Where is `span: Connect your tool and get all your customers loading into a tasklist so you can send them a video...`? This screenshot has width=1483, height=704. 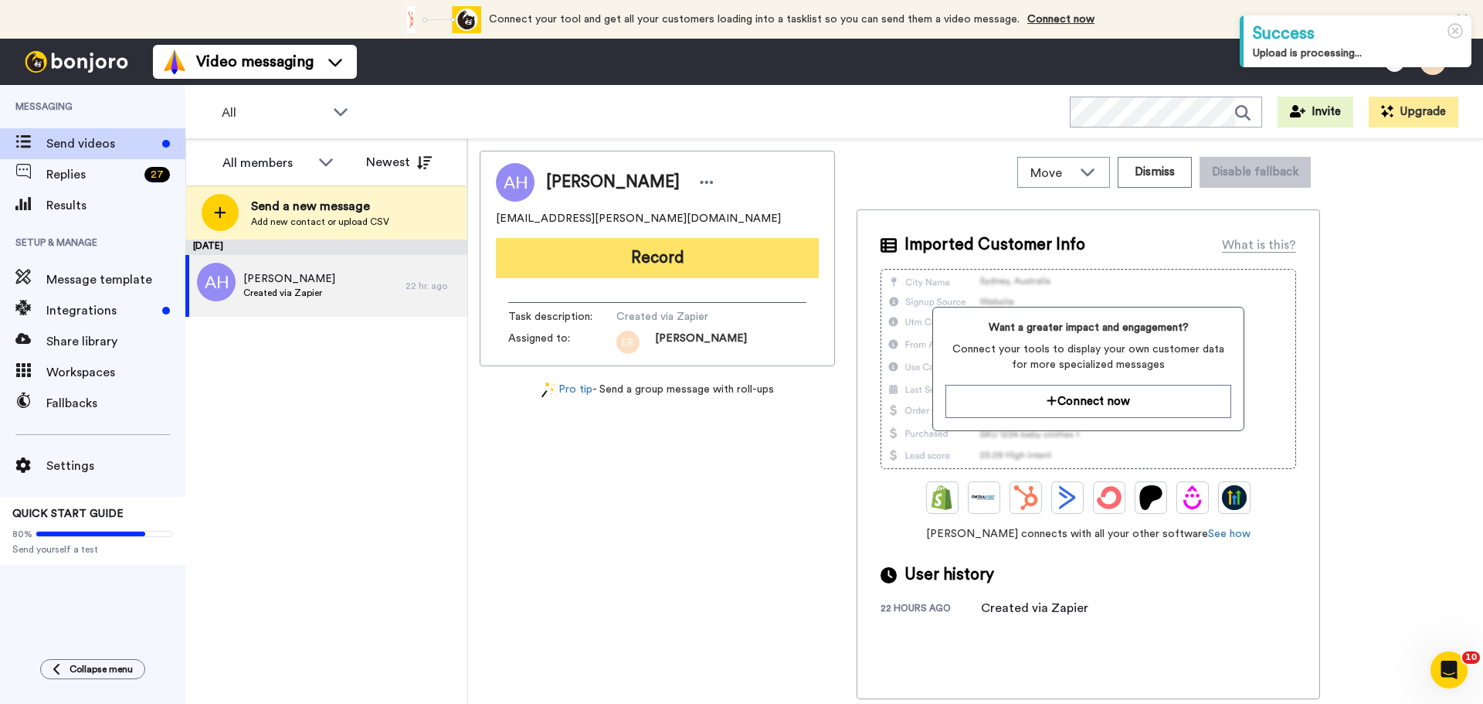
span: Connect your tool and get all your customers loading into a tasklist so you can send them a video... is located at coordinates (754, 19).